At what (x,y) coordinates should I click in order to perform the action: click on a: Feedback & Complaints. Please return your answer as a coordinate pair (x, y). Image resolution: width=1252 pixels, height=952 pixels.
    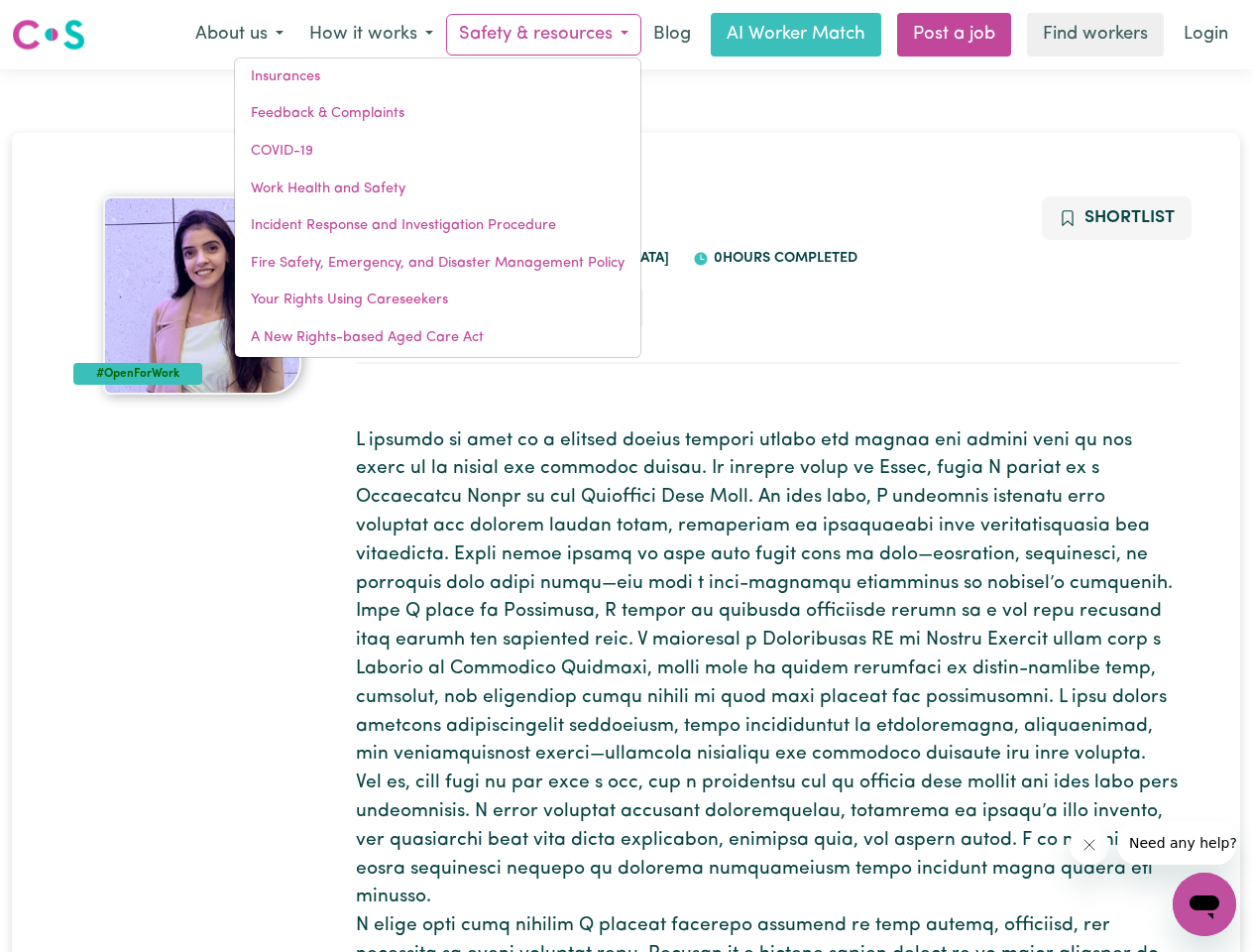
    Looking at the image, I should click on (438, 114).